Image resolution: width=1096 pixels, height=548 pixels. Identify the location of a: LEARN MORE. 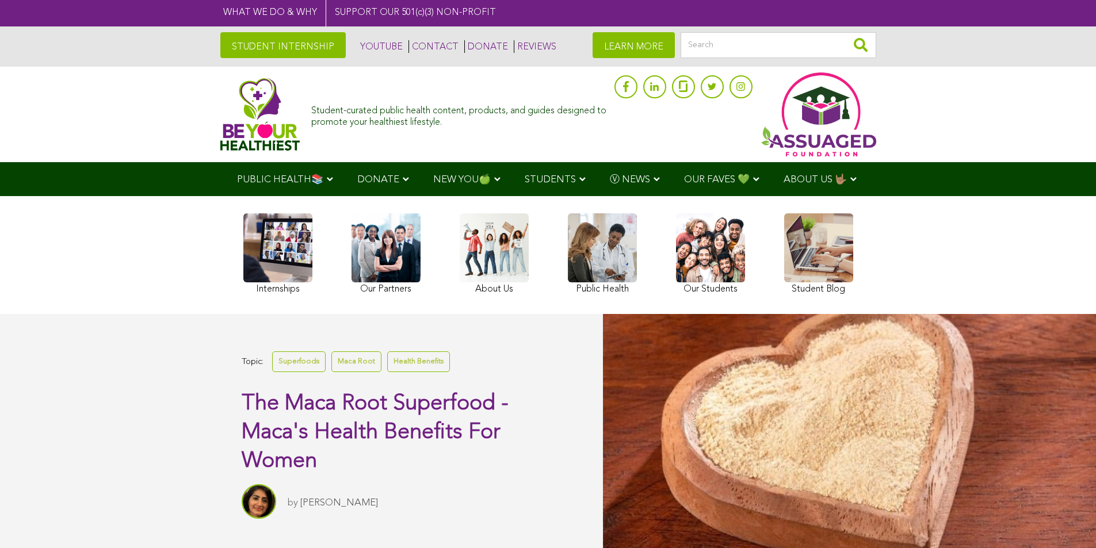
(633, 45).